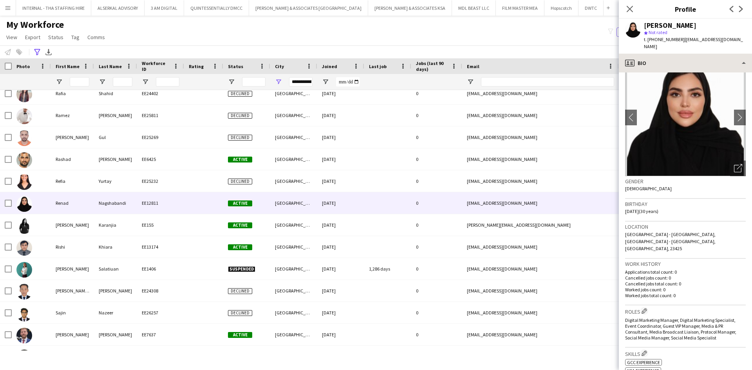 This screenshot has height=370, width=752. I want to click on p: Worked jobs total count: 0, so click(686, 295).